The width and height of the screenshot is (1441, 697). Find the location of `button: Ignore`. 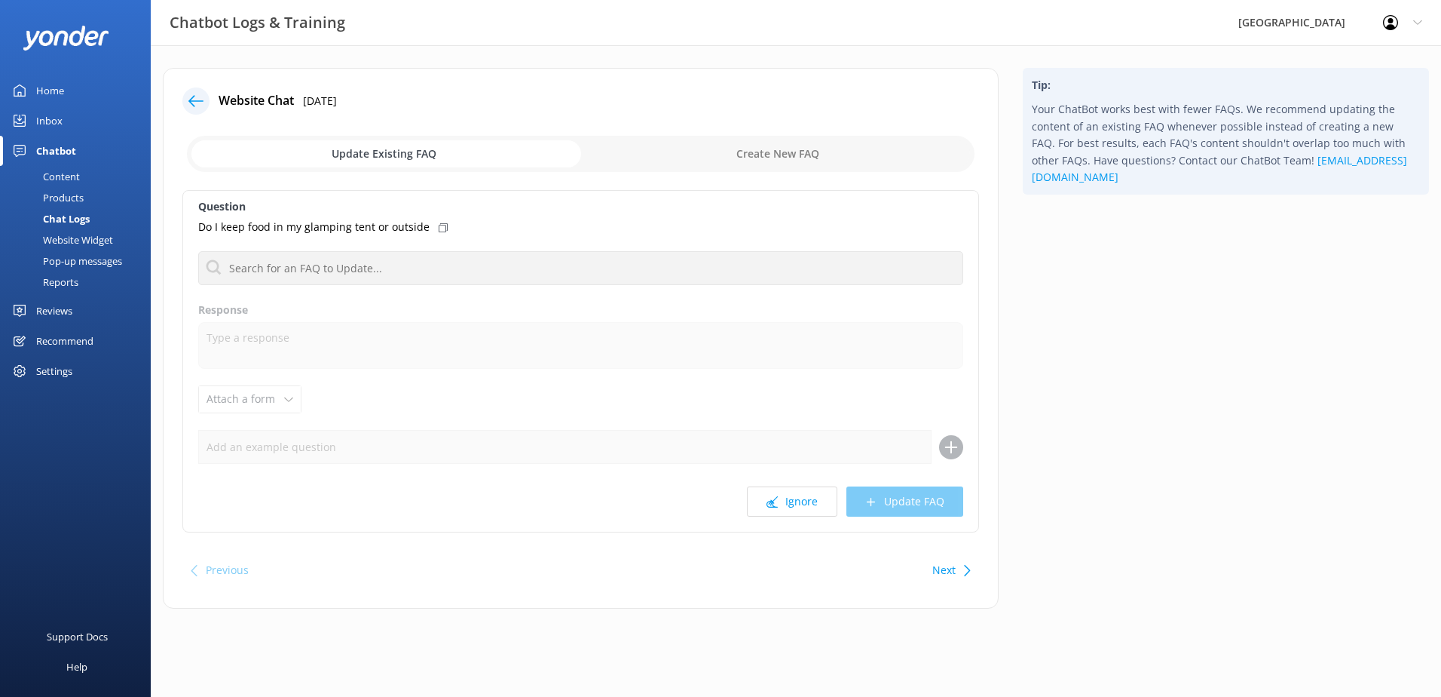

button: Ignore is located at coordinates (792, 501).